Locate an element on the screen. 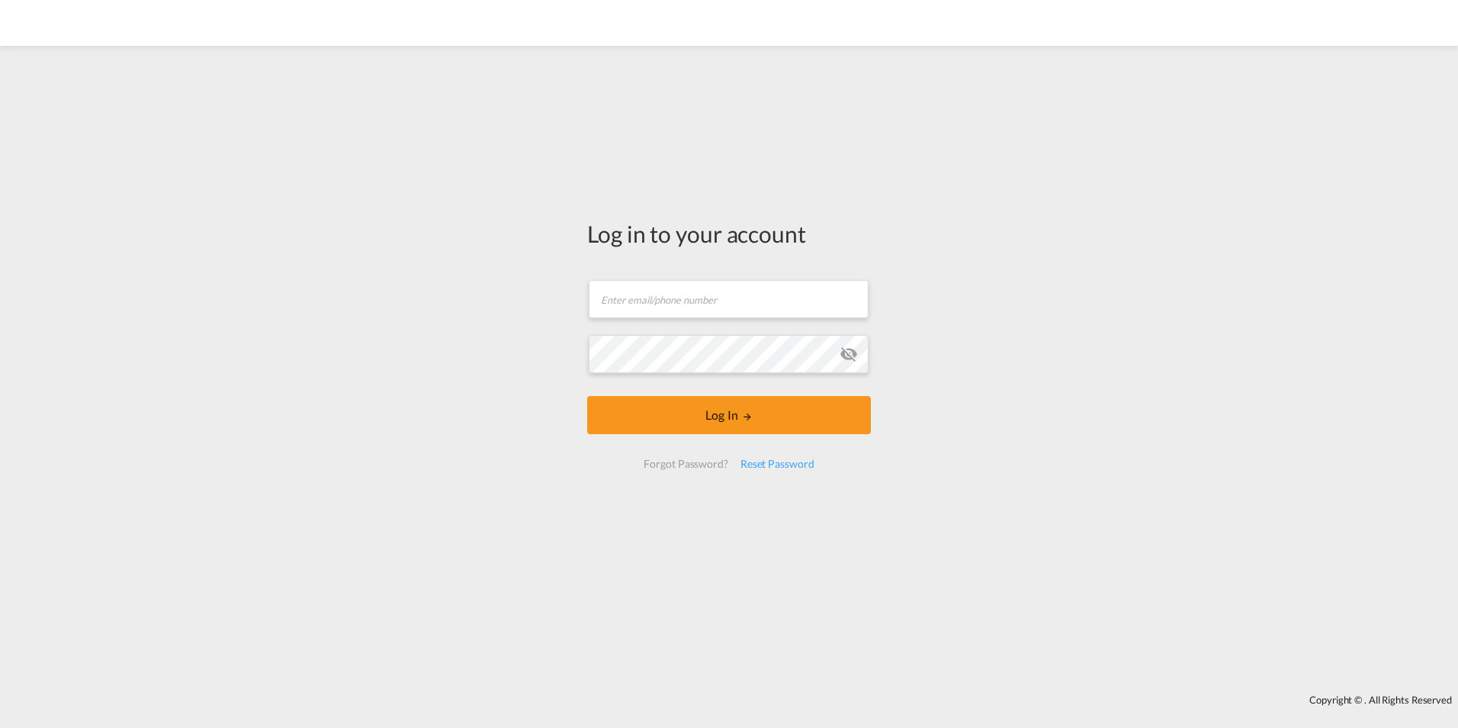 The height and width of the screenshot is (728, 1458). button: LOGIN is located at coordinates (729, 415).